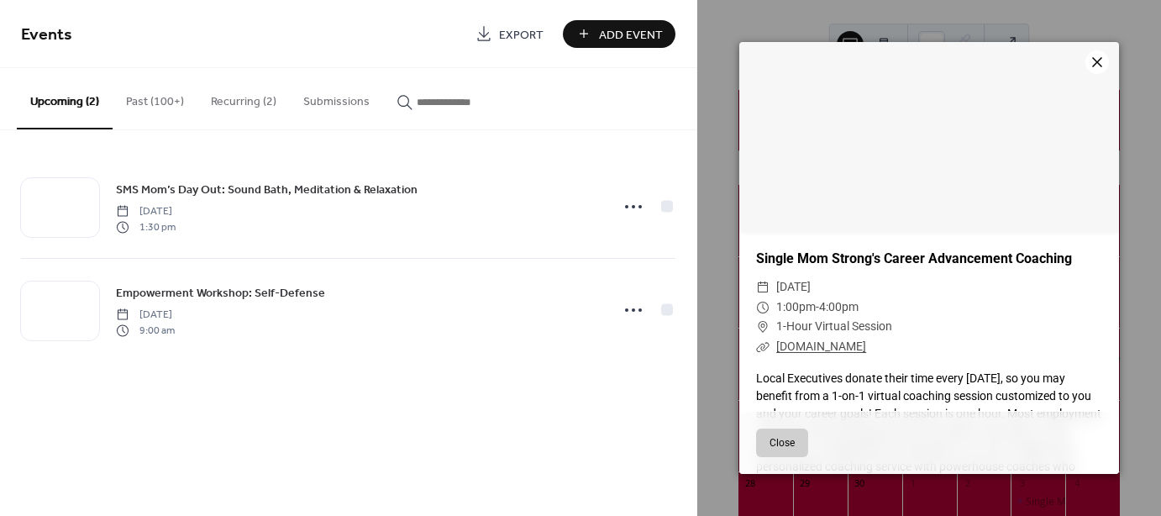  Describe the element at coordinates (782, 443) in the screenshot. I see `button: Close` at that location.